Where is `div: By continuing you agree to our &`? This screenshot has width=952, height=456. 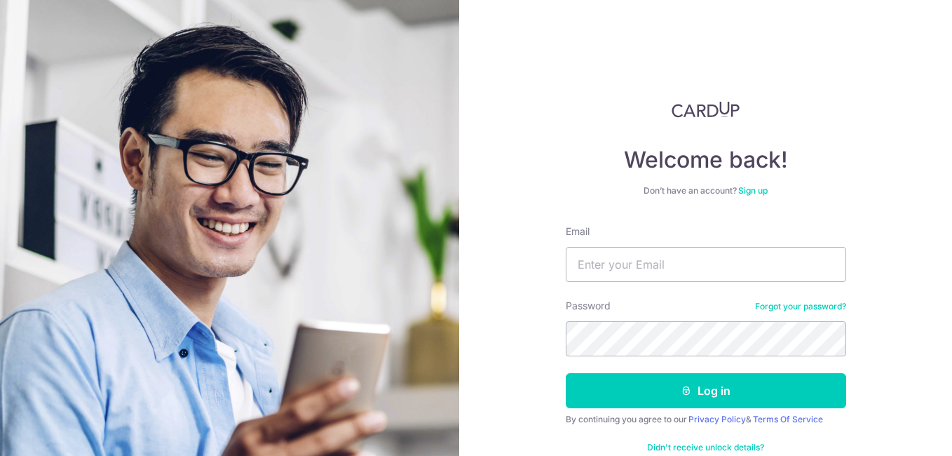 div: By continuing you agree to our & is located at coordinates (706, 419).